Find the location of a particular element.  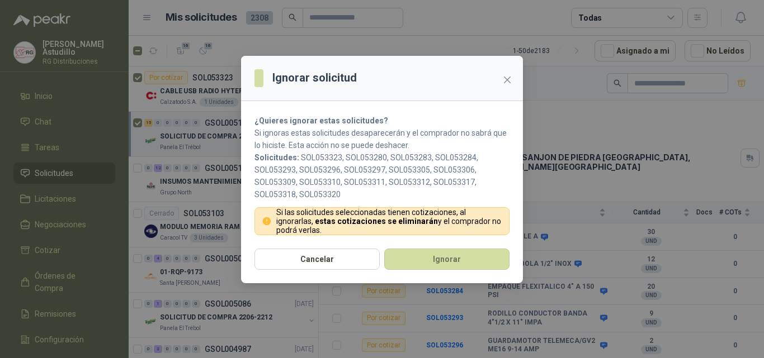

button: Ignorar is located at coordinates (447, 259).